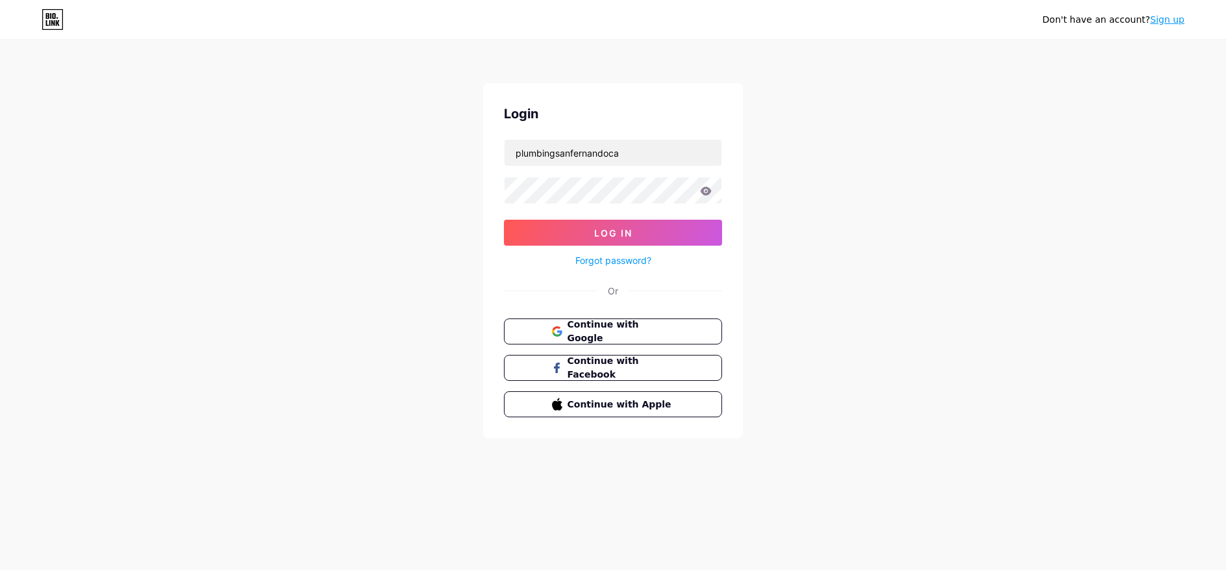 This screenshot has width=1226, height=570. Describe the element at coordinates (1167, 19) in the screenshot. I see `a: Sign up` at that location.